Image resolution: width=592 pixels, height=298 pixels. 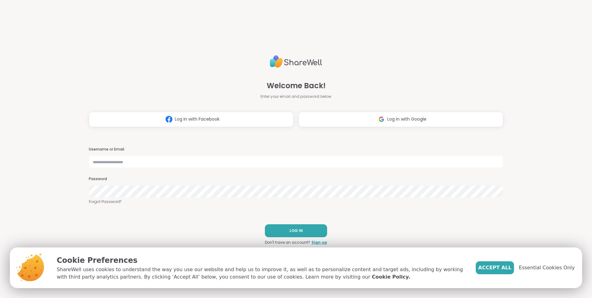 What do you see at coordinates (296, 231) in the screenshot?
I see `span: LOG IN` at bounding box center [296, 231].